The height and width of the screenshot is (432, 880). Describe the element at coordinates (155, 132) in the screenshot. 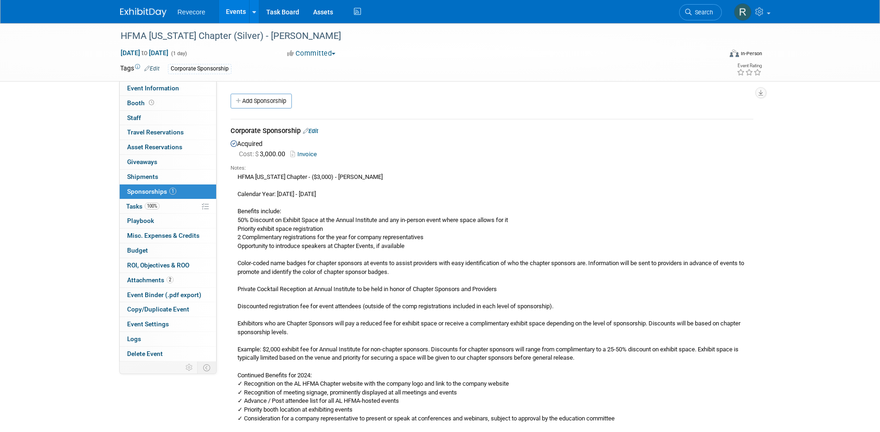

I see `span: Travel Reservations` at that location.